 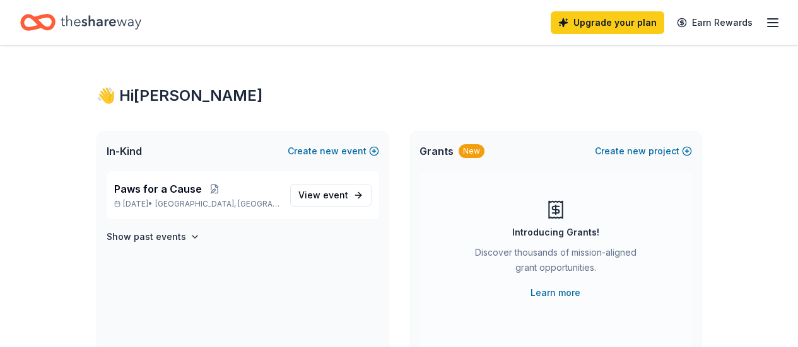 What do you see at coordinates (714, 23) in the screenshot?
I see `a: Earn Rewards` at bounding box center [714, 23].